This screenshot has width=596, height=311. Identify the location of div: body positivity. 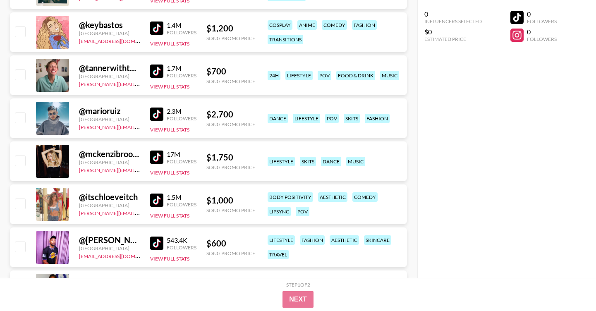
(290, 197).